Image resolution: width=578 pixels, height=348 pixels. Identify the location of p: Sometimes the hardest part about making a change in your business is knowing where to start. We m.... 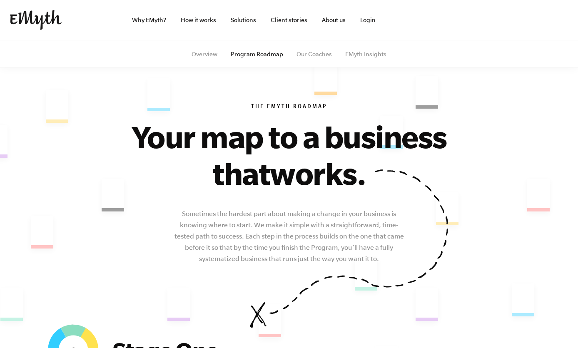
(289, 236).